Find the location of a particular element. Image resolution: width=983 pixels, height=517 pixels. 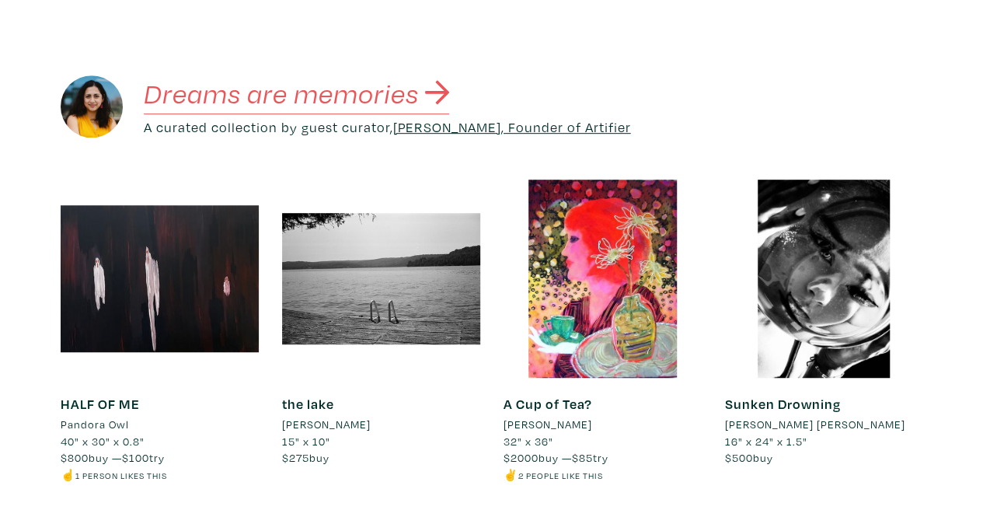

span: $100 is located at coordinates (135, 457).